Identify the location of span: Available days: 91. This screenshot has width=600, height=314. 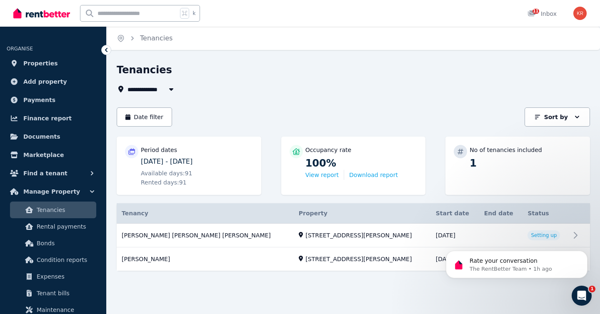
(166, 173).